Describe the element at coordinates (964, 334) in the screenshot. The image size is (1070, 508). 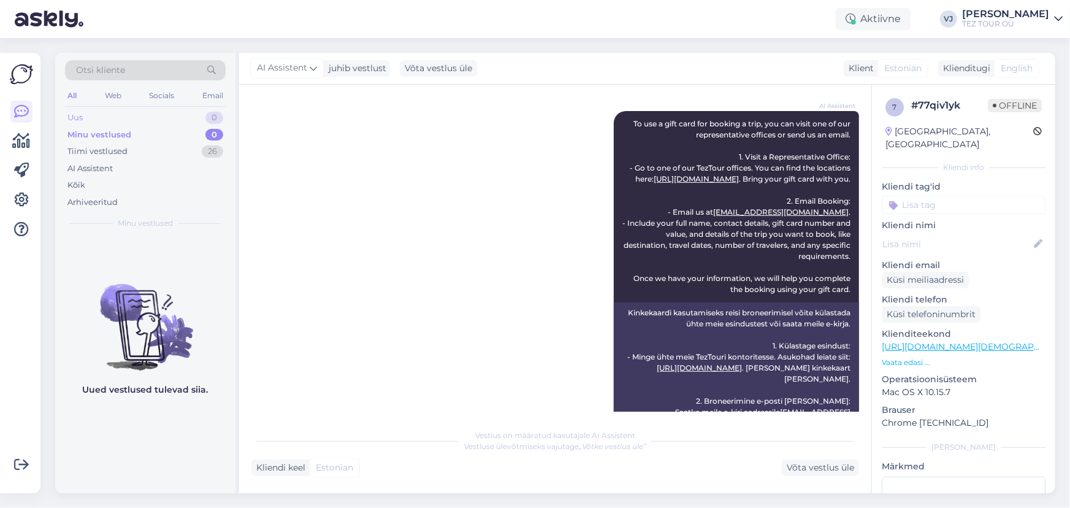
I see `p: Klienditeekond` at that location.